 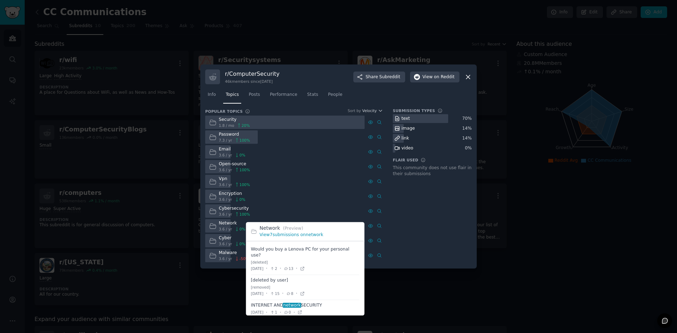 I want to click on div: video, so click(x=408, y=149).